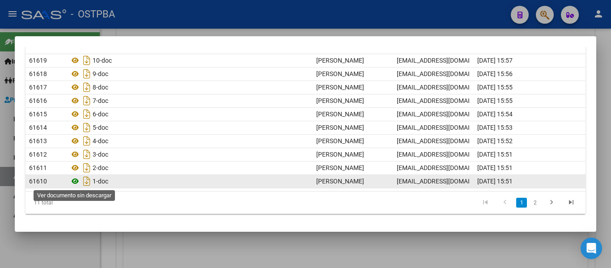 The width and height of the screenshot is (611, 268). Describe the element at coordinates (552, 203) in the screenshot. I see `a: go to next page` at that location.